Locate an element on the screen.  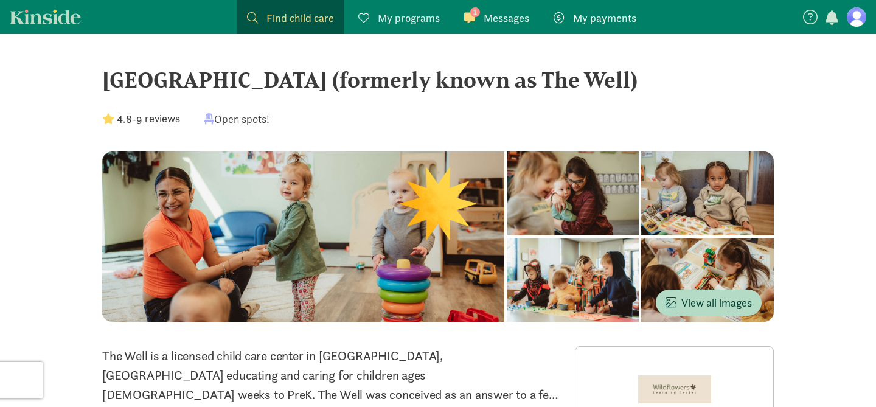
span: View all images is located at coordinates (708, 302).